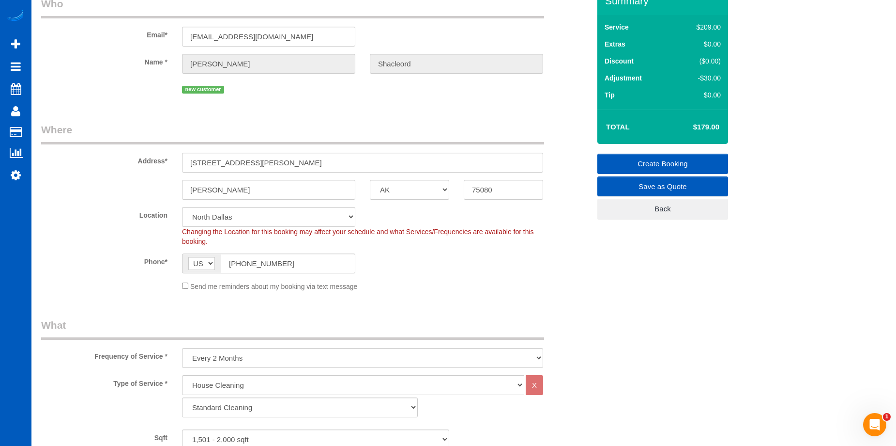 Image resolution: width=896 pixels, height=446 pixels. Describe the element at coordinates (274, 286) in the screenshot. I see `span: Send me reminders about my booking via text message` at that location.